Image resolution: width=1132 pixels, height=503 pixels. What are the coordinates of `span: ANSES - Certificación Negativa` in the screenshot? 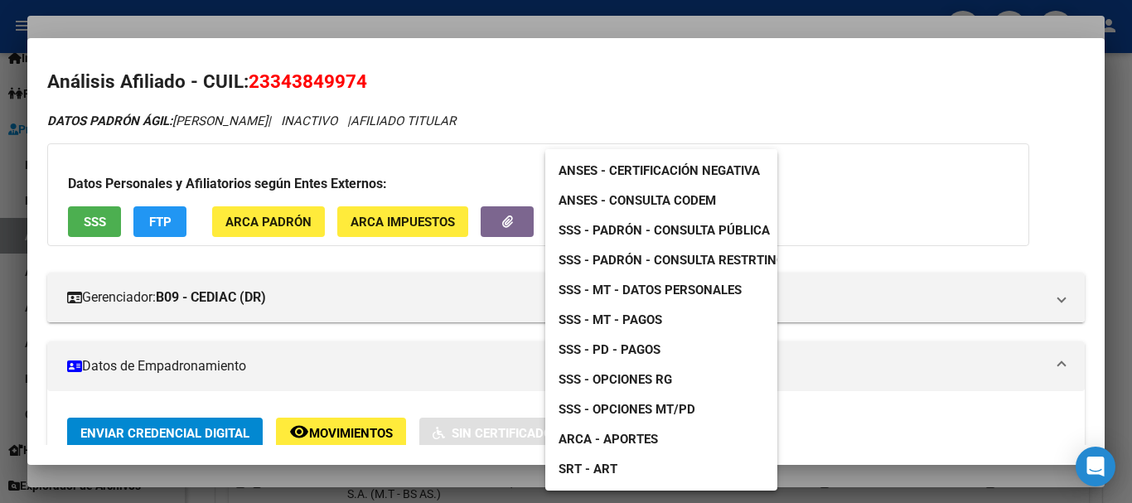 It's located at (659, 171).